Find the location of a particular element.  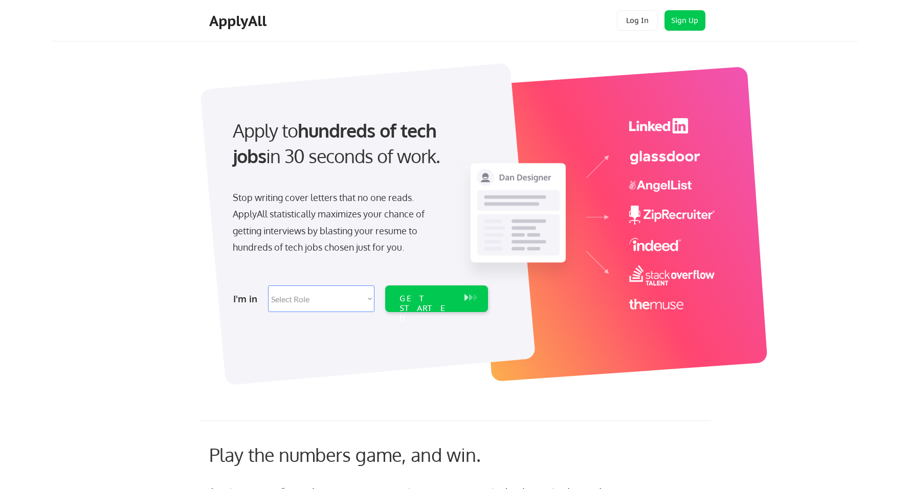

button: Log In is located at coordinates (637, 20).